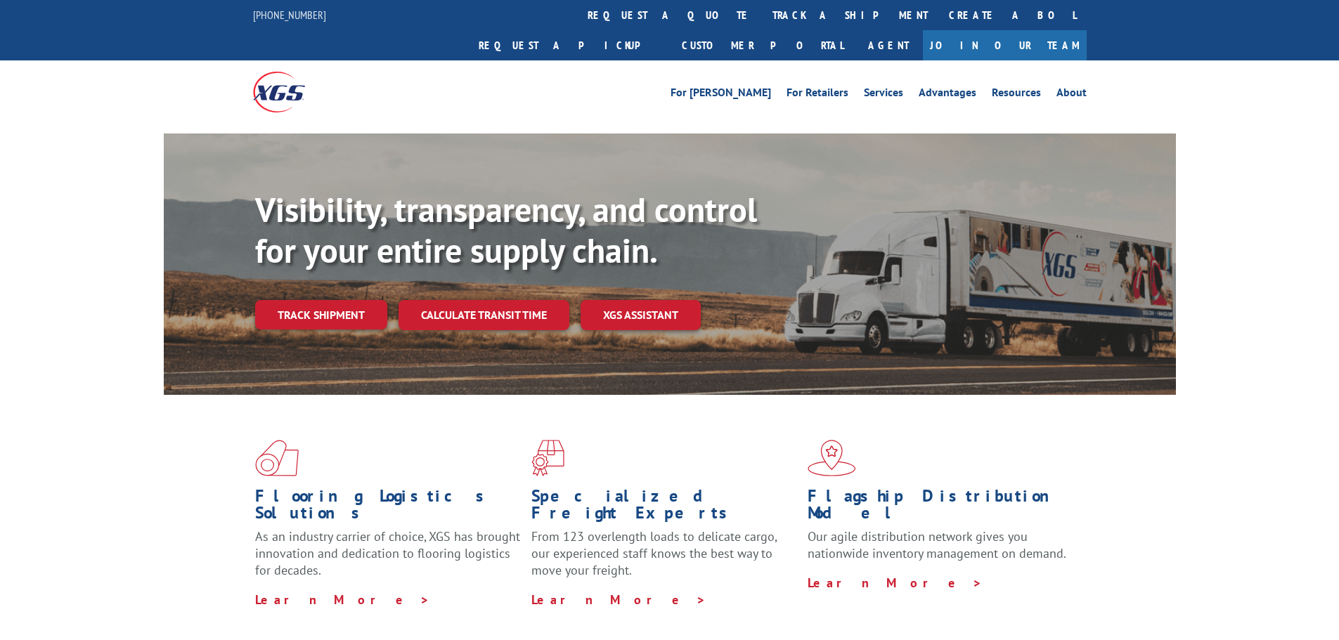 This screenshot has width=1339, height=640. Describe the element at coordinates (569, 45) in the screenshot. I see `a: Request a pickup` at that location.